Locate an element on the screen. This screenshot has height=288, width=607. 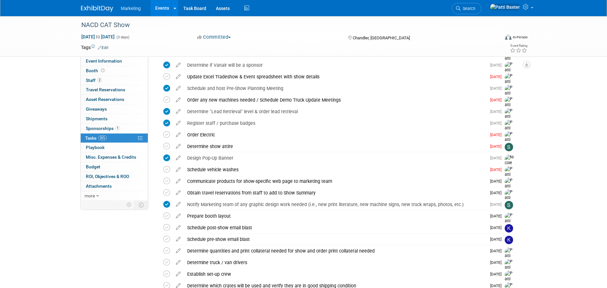
span: Booth is located at coordinates (96, 71).